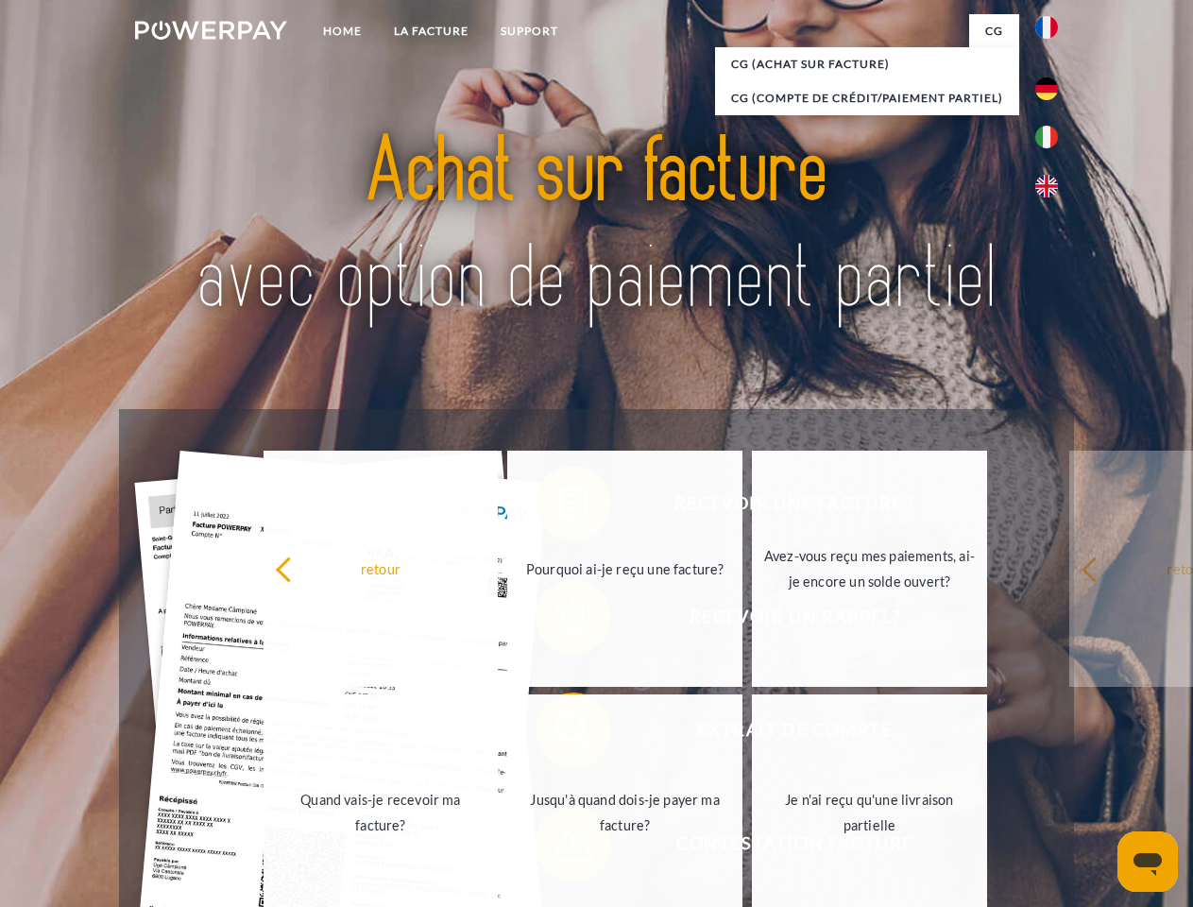 The image size is (1193, 907). Describe the element at coordinates (869, 569) in the screenshot. I see `div: Avez-vous reçu mes paiements, ai-je encore un solde ouvert?` at that location.